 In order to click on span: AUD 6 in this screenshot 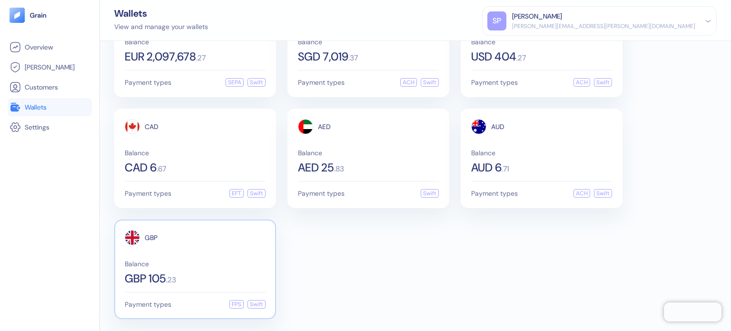, I will do `click(486, 167)`.